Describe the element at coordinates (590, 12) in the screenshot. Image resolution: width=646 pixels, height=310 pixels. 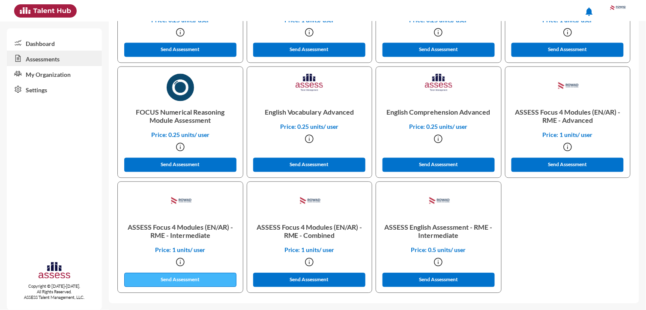
I see `mat-icon: notifications` at that location.